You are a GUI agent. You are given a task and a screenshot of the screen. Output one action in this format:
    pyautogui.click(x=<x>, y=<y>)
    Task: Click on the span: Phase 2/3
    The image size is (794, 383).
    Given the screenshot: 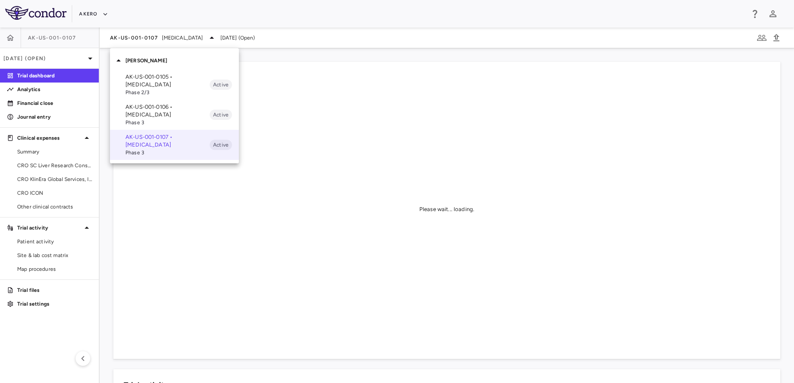 What is the action you would take?
    pyautogui.click(x=168, y=92)
    